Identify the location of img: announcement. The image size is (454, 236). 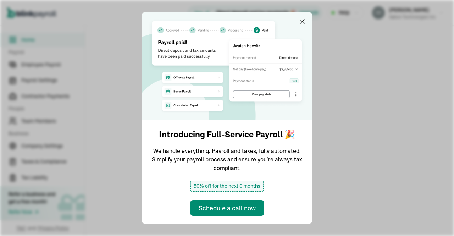
(227, 66).